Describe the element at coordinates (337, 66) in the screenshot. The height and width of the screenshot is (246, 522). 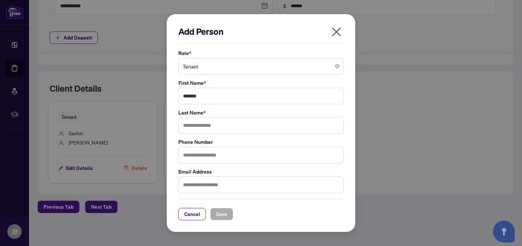
I see `span: close-circle` at that location.